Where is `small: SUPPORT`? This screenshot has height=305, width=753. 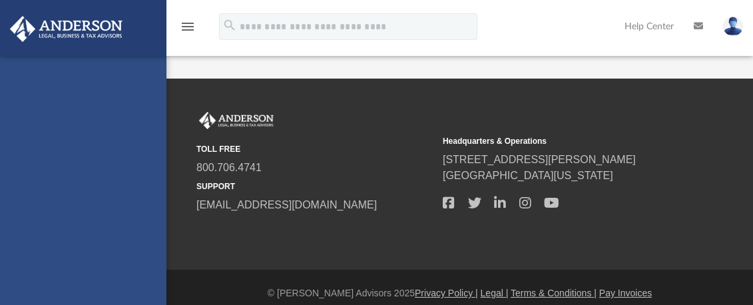
small: SUPPORT is located at coordinates (315, 187).